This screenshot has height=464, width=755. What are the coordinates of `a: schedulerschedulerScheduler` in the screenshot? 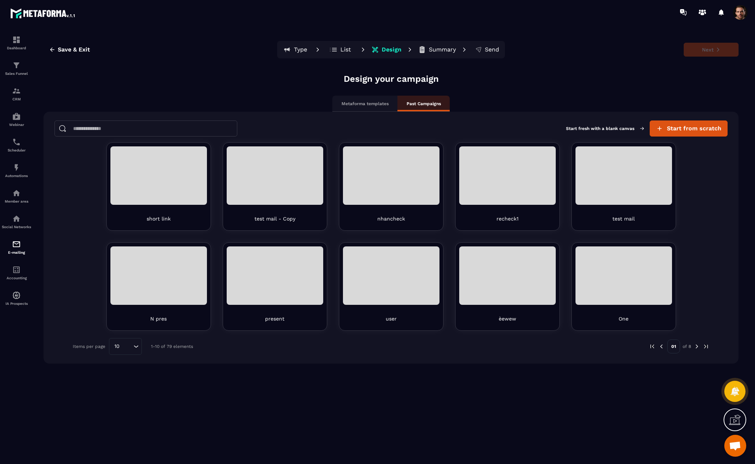 It's located at (16, 145).